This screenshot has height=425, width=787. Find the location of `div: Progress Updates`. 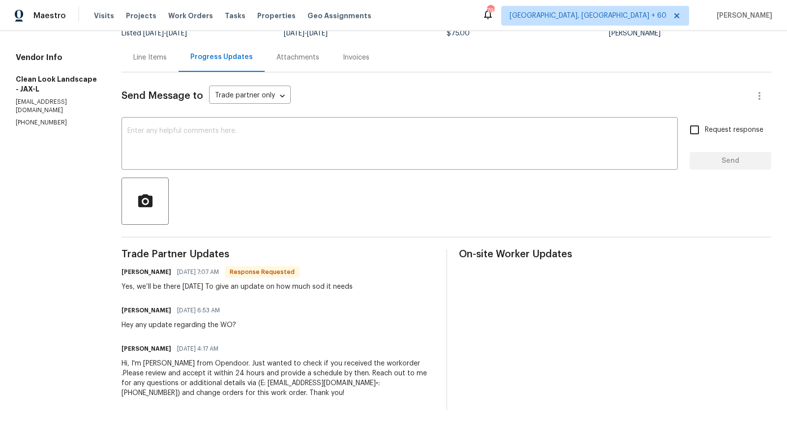

div: Progress Updates is located at coordinates (221, 57).